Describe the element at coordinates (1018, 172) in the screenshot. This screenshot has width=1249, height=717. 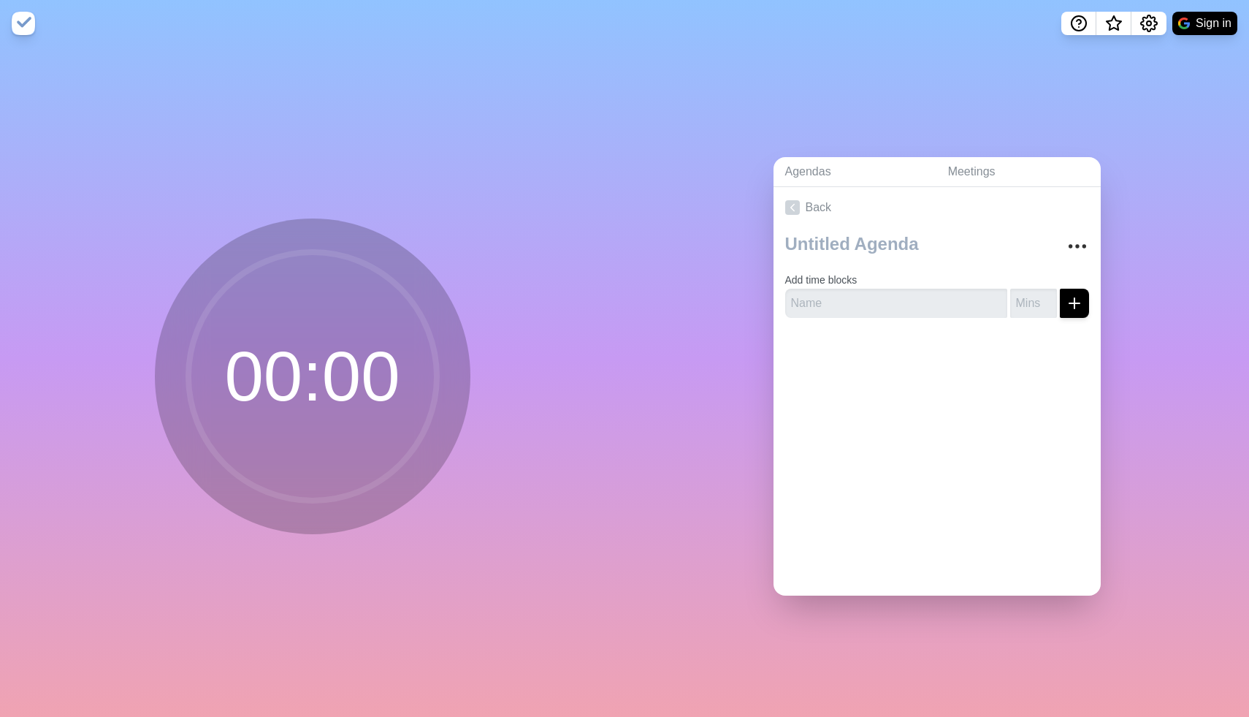
I see `a: Meetings` at that location.